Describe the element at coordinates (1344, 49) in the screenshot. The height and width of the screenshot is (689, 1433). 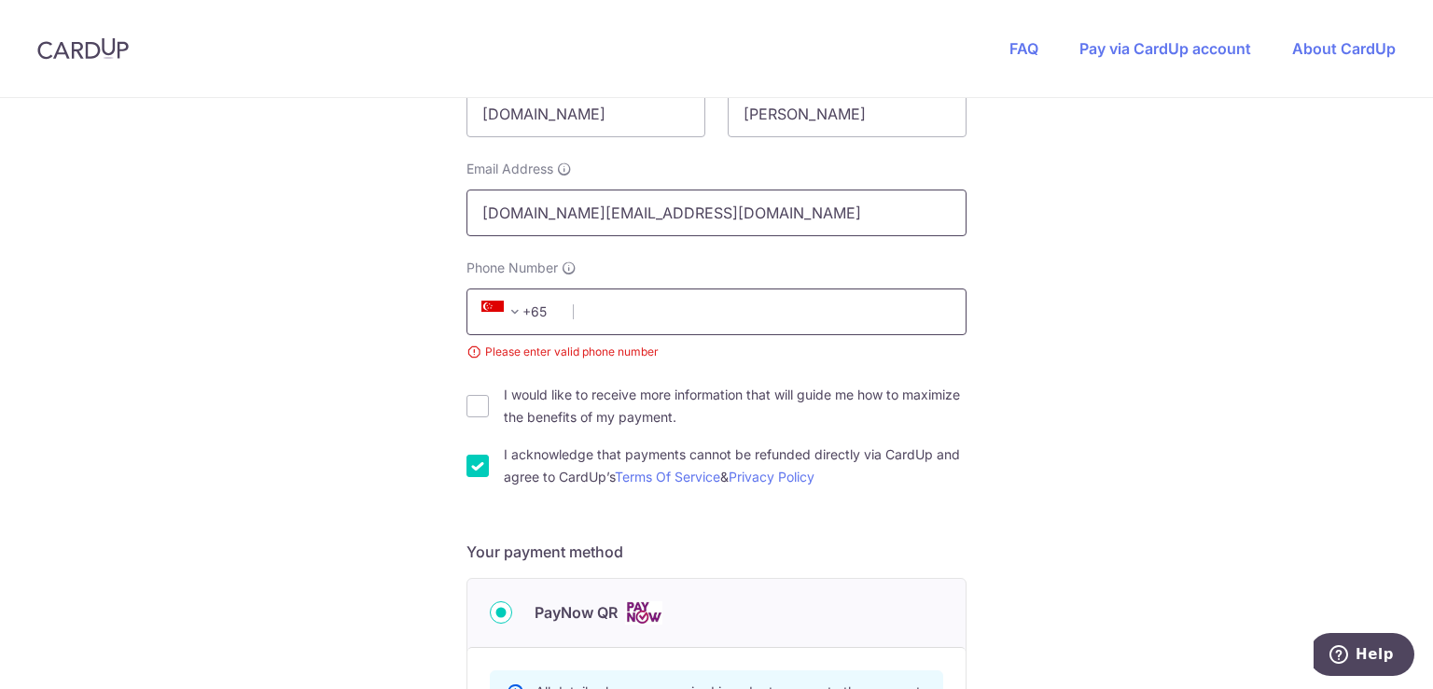
I see `a: About CardUp` at that location.